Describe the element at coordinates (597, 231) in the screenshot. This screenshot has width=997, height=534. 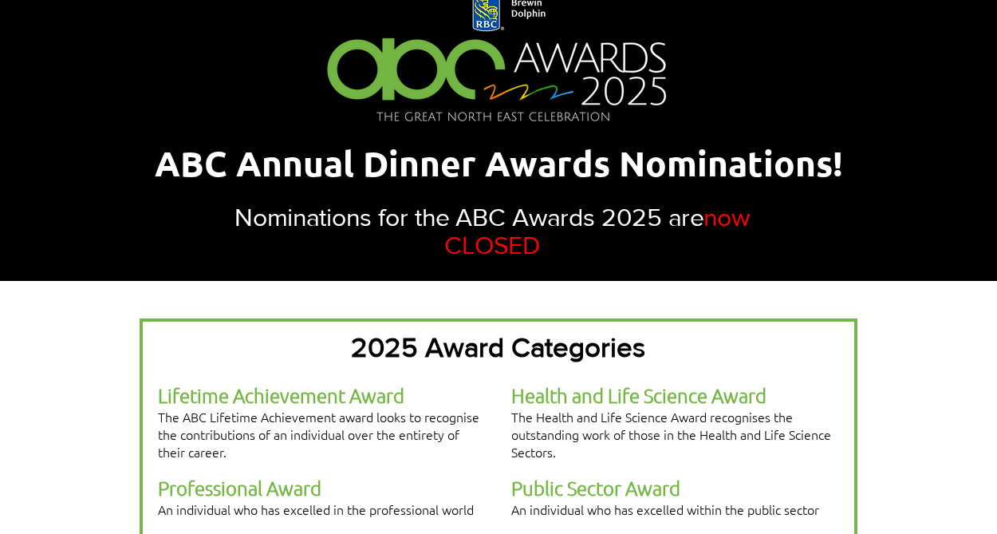
I see `span: now CLOSED` at that location.